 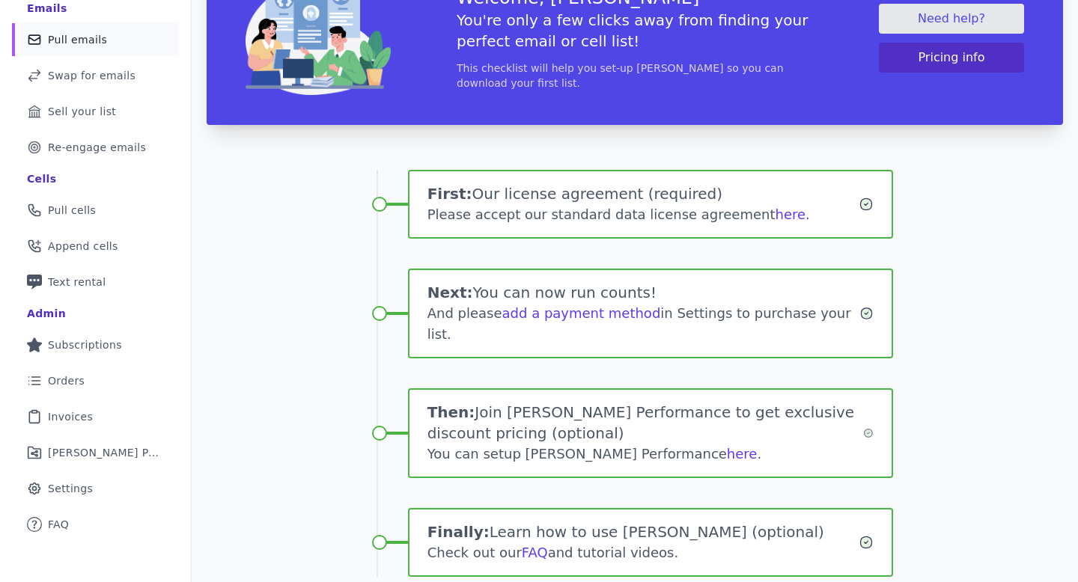 What do you see at coordinates (95, 210) in the screenshot?
I see `a: Pull cells` at bounding box center [95, 210].